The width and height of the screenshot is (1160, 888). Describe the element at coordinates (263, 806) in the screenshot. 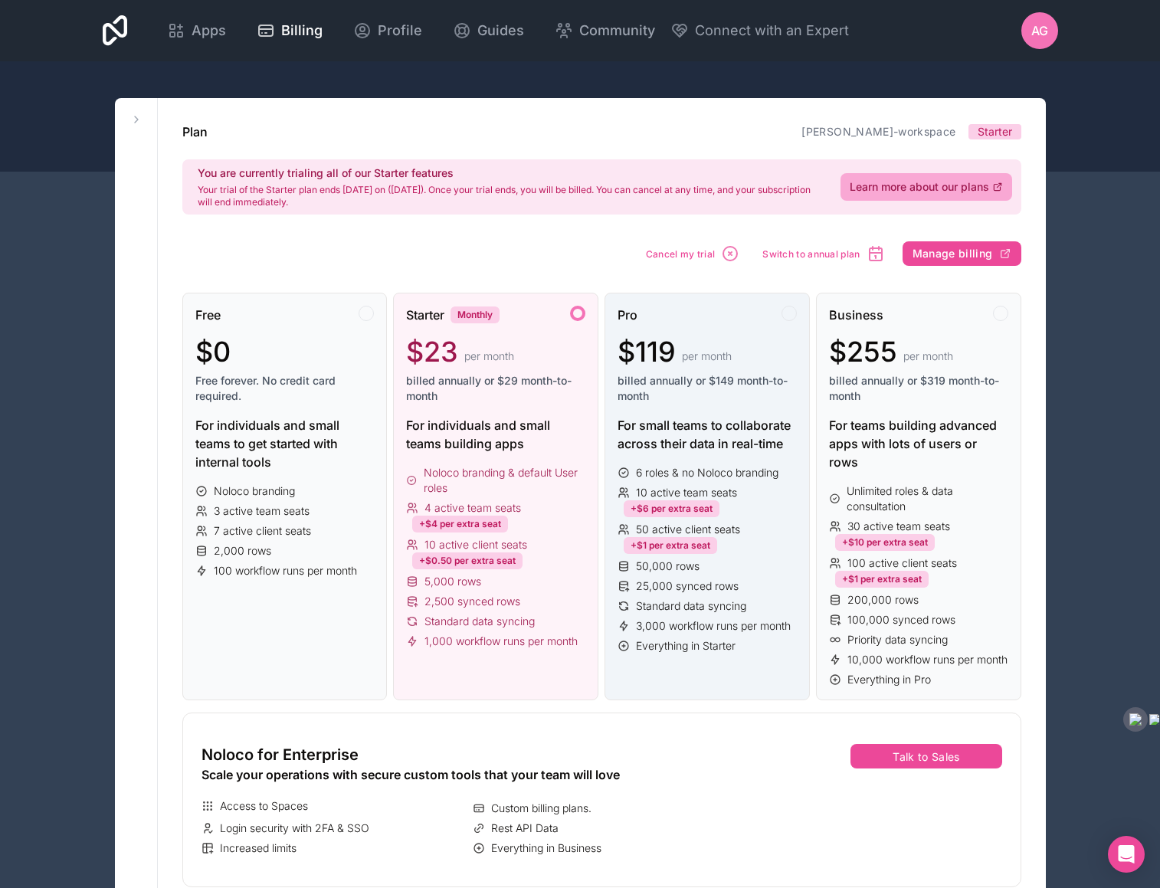

I see `span: Access to Spaces` at that location.